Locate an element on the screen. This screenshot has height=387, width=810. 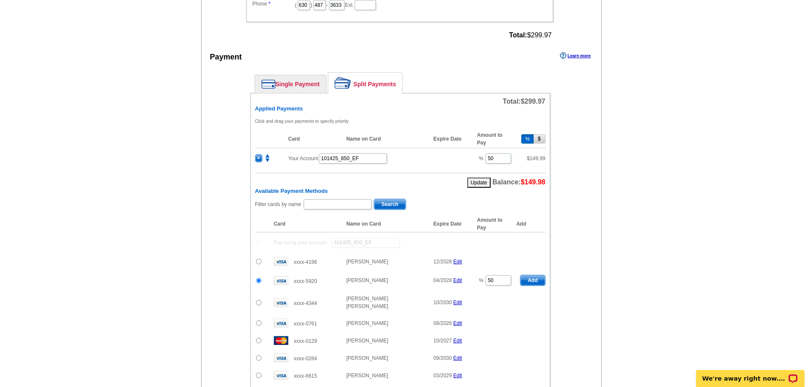
span: 08/2026 is located at coordinates (442, 323).